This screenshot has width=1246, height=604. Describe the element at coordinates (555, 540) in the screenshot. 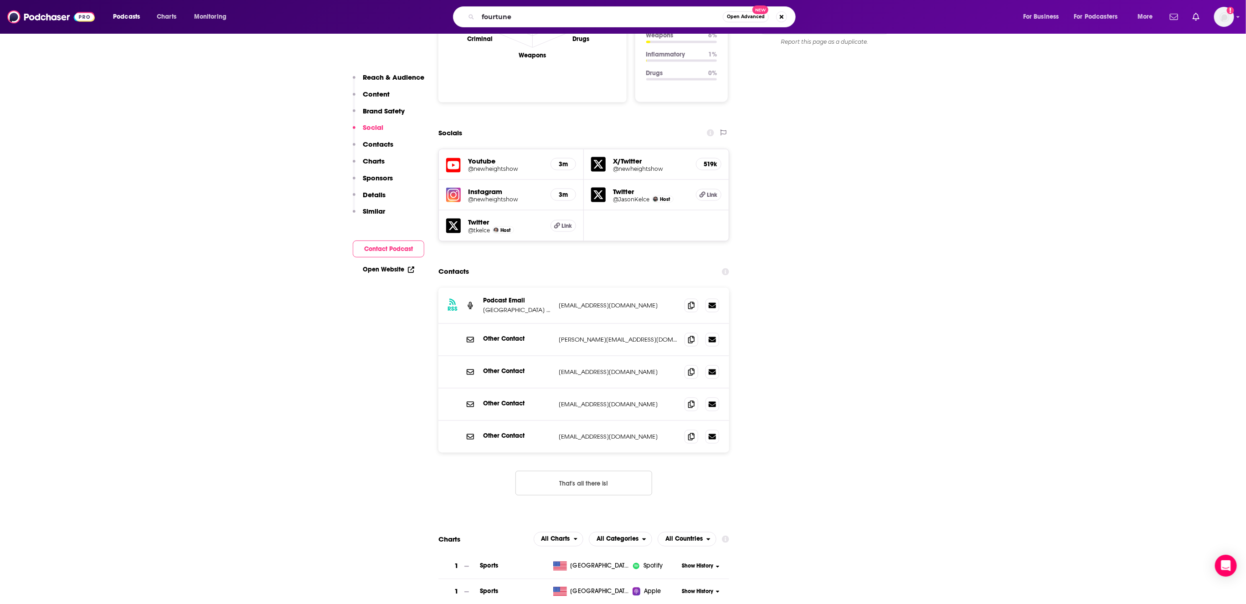

I see `span: All Charts` at that location.